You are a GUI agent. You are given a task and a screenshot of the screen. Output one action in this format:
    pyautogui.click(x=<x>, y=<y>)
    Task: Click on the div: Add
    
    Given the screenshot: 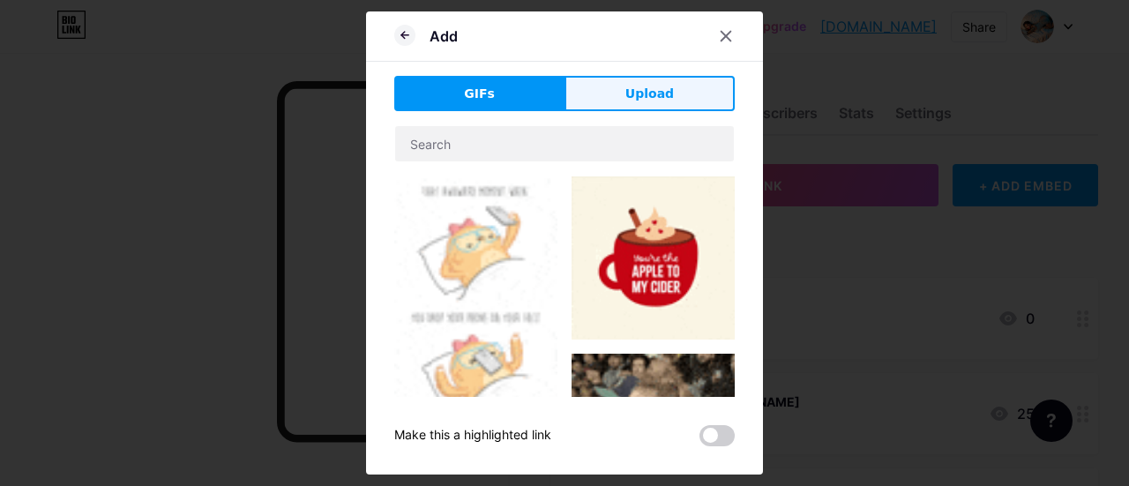 What is the action you would take?
    pyautogui.click(x=444, y=36)
    